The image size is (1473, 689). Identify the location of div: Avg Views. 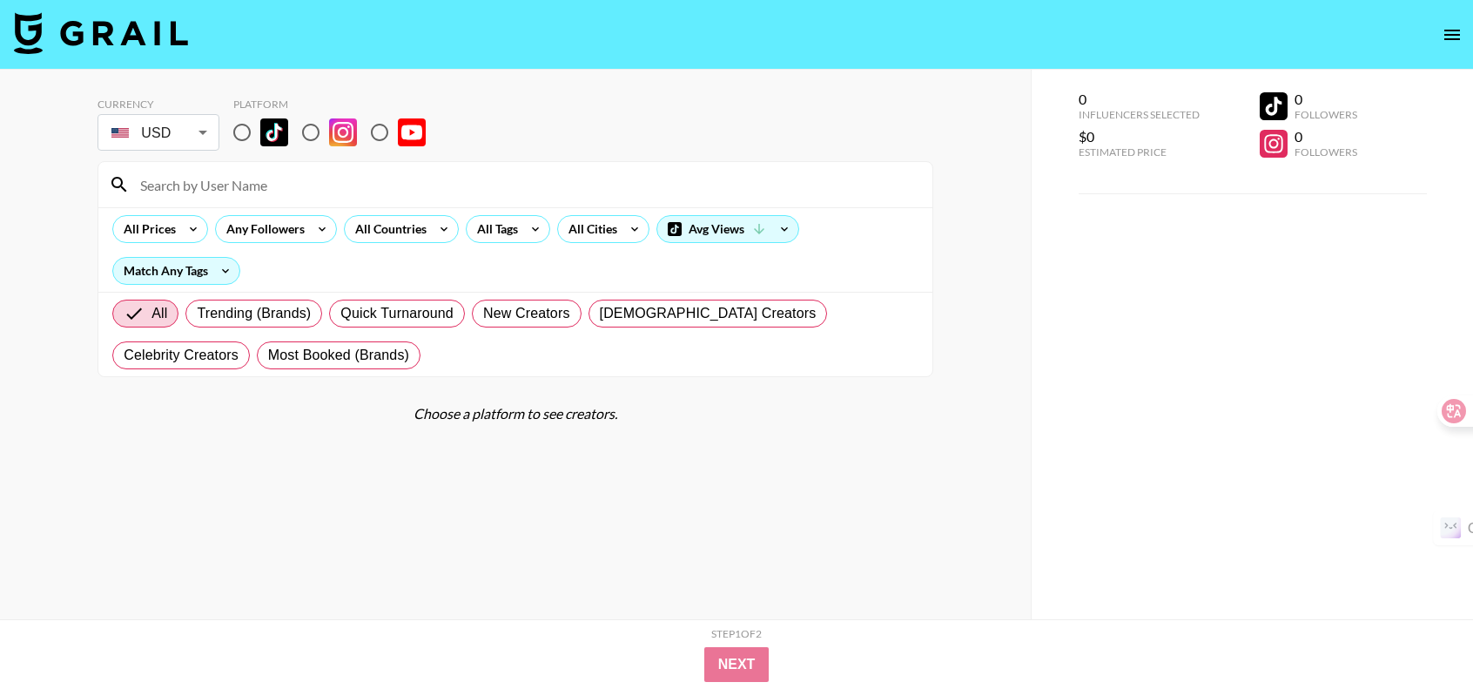
(728, 229).